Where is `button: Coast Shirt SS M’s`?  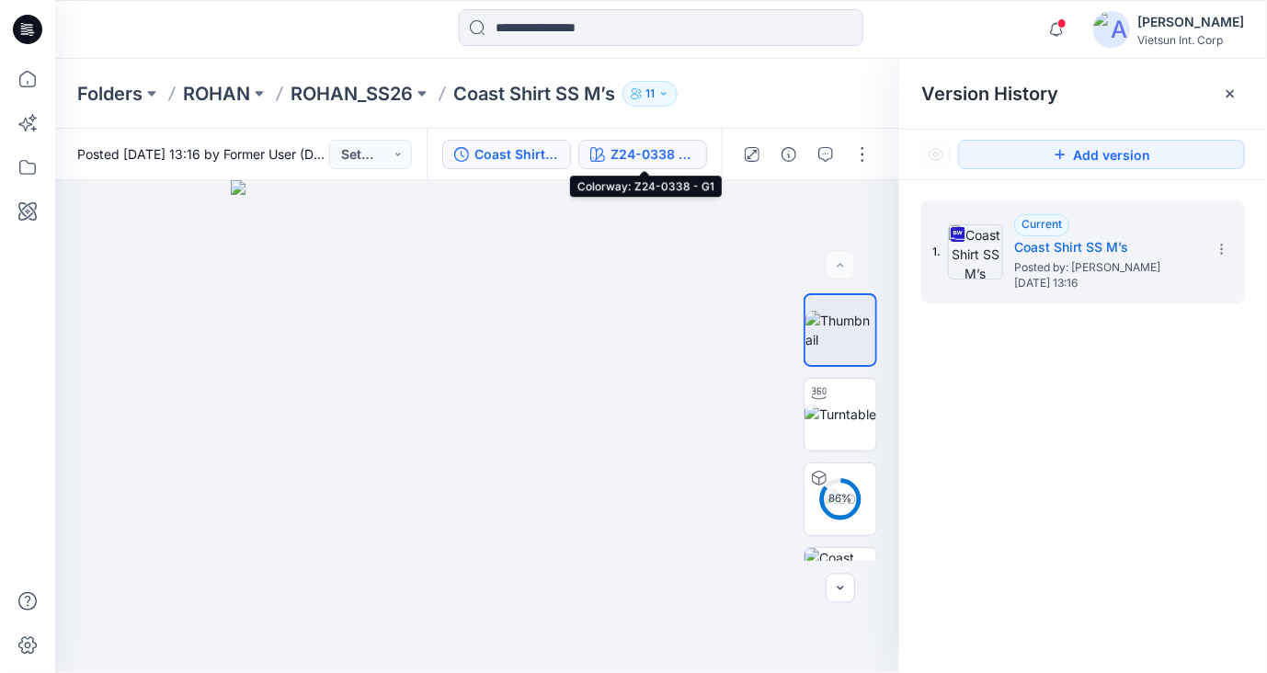
button: Coast Shirt SS M’s is located at coordinates (507, 154).